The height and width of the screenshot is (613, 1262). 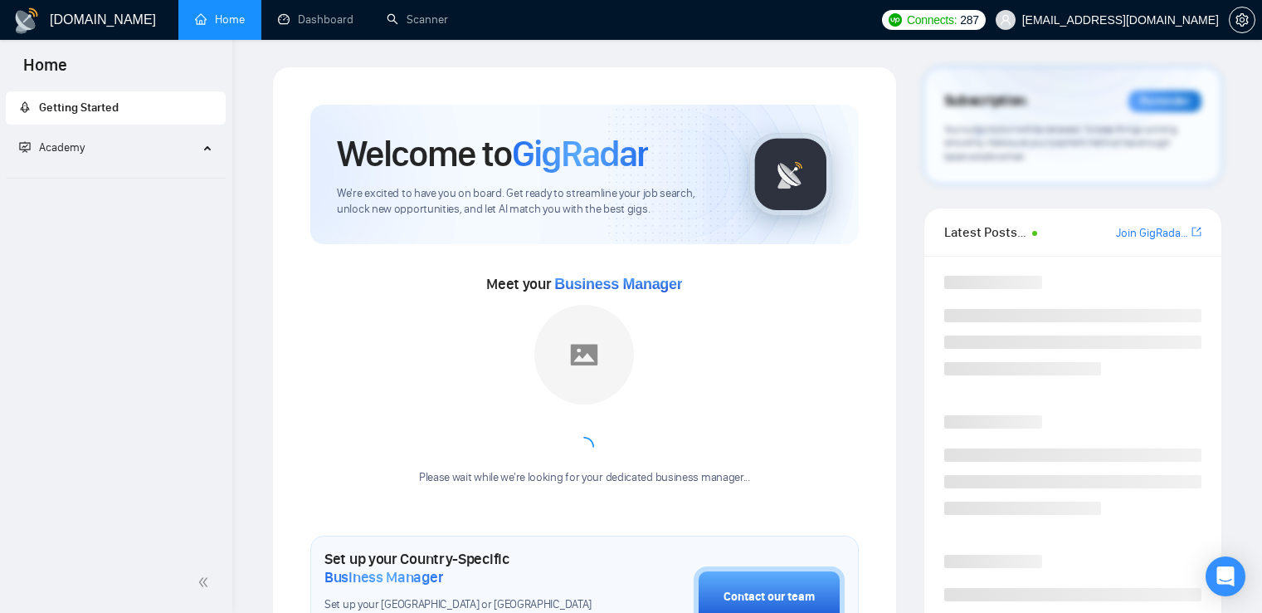 What do you see at coordinates (220, 19) in the screenshot?
I see `a: homeHome` at bounding box center [220, 19].